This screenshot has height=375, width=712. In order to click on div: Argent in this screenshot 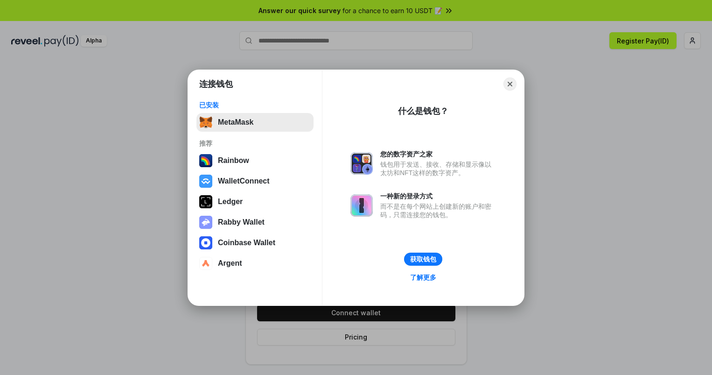, I will do `click(230, 263)`.